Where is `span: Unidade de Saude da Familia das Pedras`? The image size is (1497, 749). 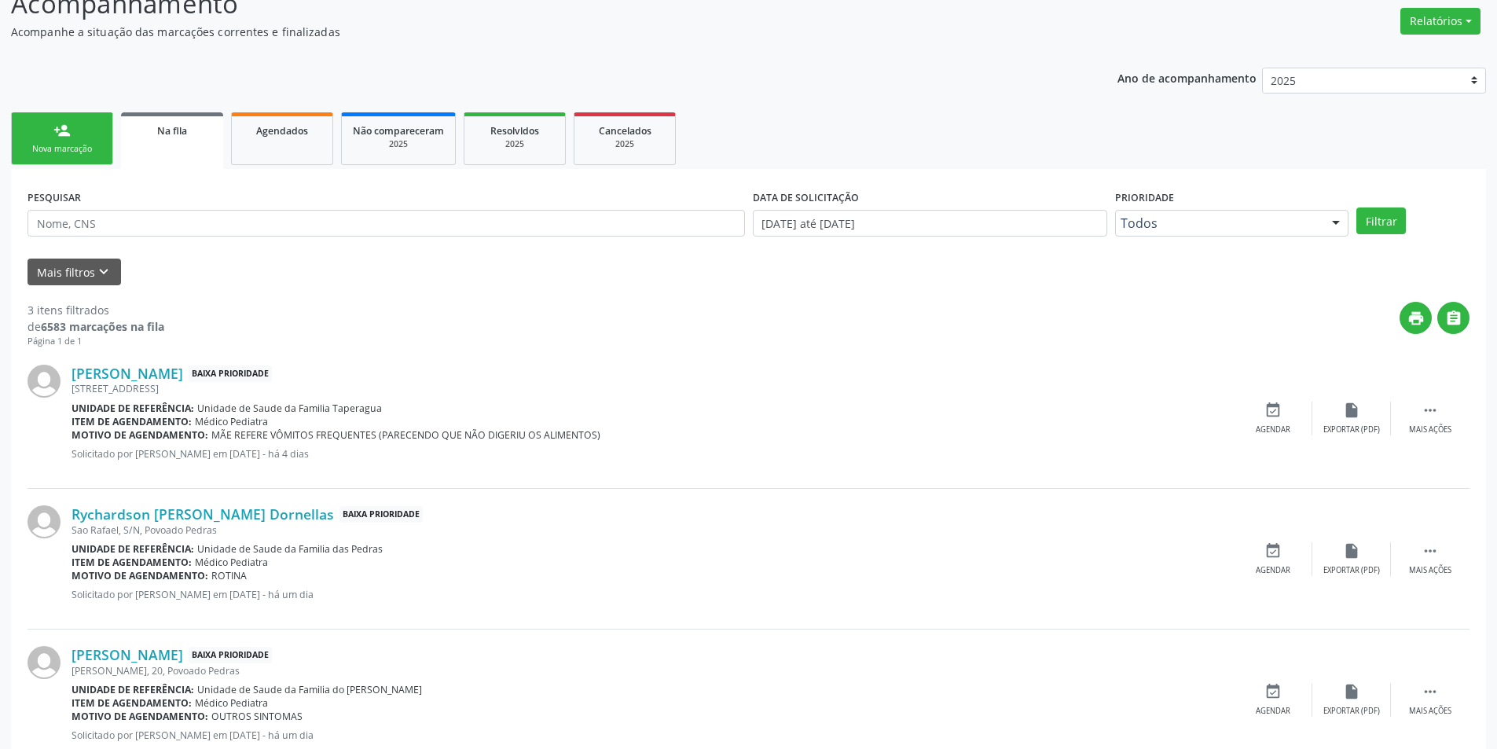
span: Unidade de Saude da Familia das Pedras is located at coordinates (290, 548).